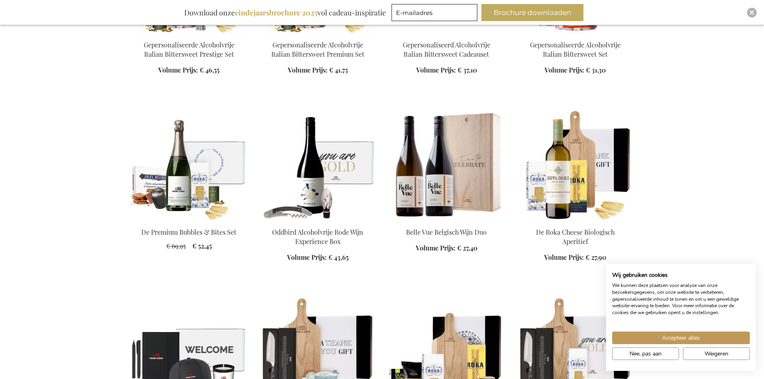 The image size is (764, 379). I want to click on img: Belle Vue Belgisch Wijn Duo, so click(447, 164).